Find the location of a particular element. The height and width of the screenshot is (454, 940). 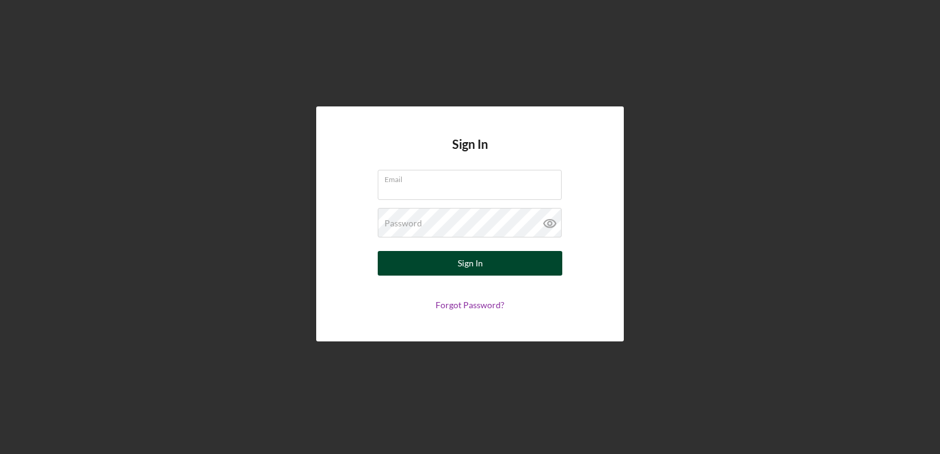

label: Email is located at coordinates (473, 177).